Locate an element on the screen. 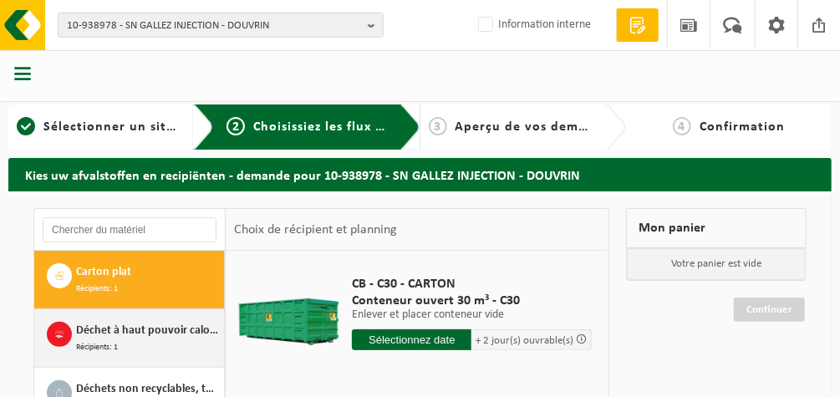 Image resolution: width=840 pixels, height=397 pixels. span: Sélectionner un site ici is located at coordinates (118, 127).